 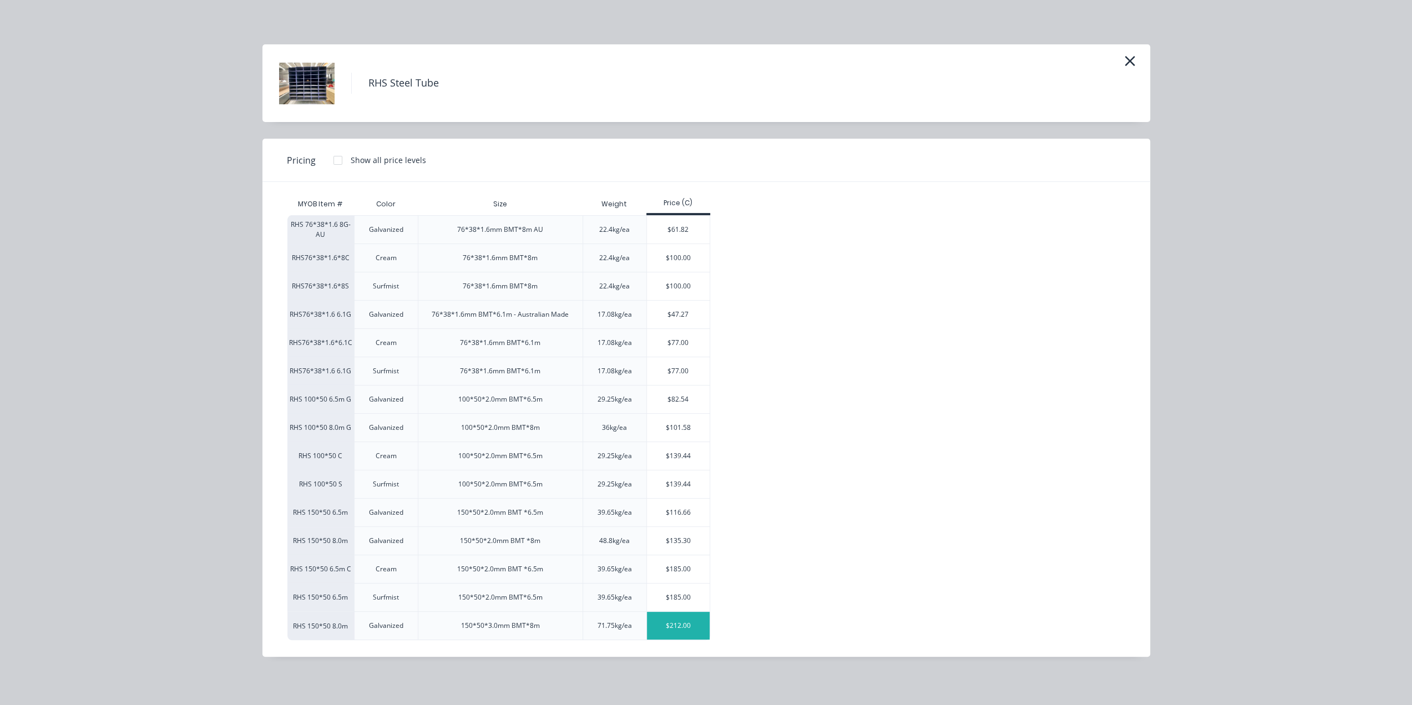 What do you see at coordinates (321, 286) in the screenshot?
I see `div: RHS76*38*1.6*8S` at bounding box center [321, 286].